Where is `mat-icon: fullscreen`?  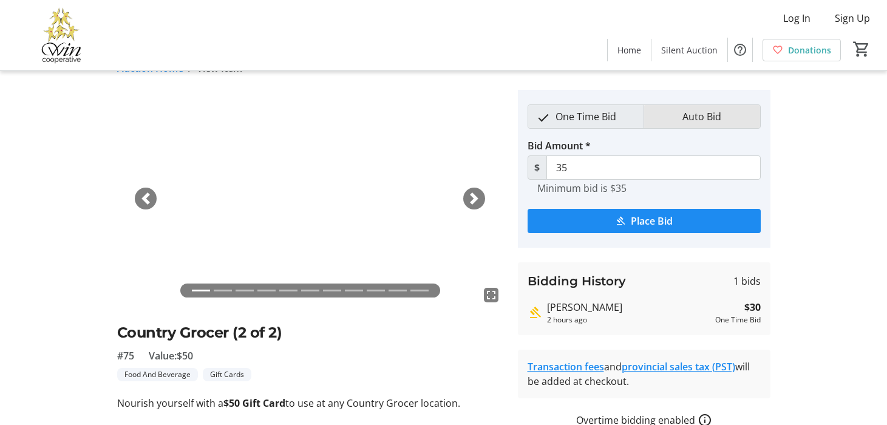
mat-icon: fullscreen is located at coordinates (491, 295).